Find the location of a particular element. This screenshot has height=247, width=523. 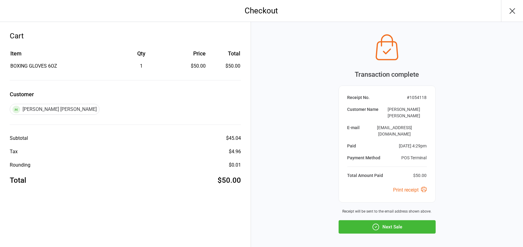

div: Tax is located at coordinates (14, 151).